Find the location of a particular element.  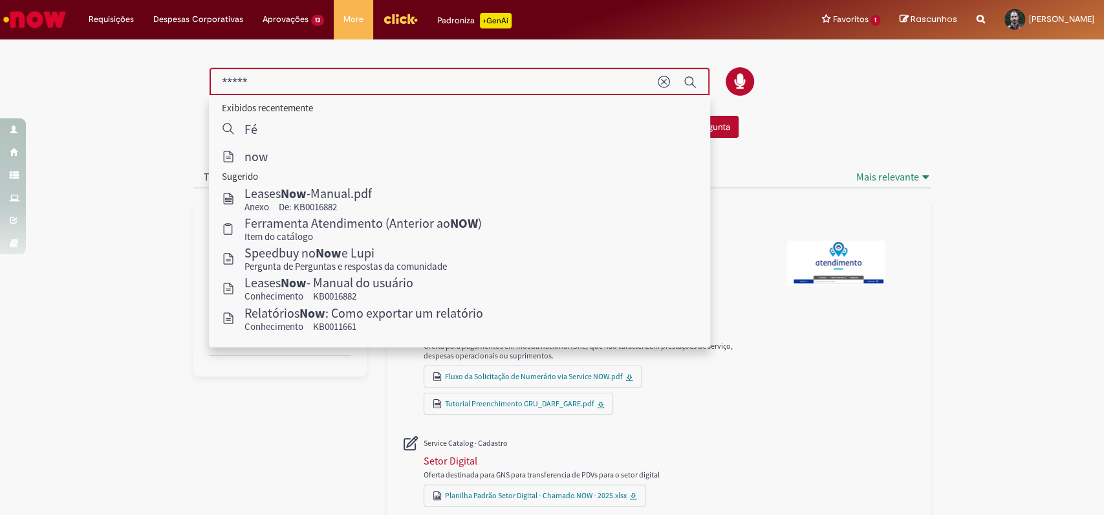

p: +GenAi is located at coordinates (495, 21).